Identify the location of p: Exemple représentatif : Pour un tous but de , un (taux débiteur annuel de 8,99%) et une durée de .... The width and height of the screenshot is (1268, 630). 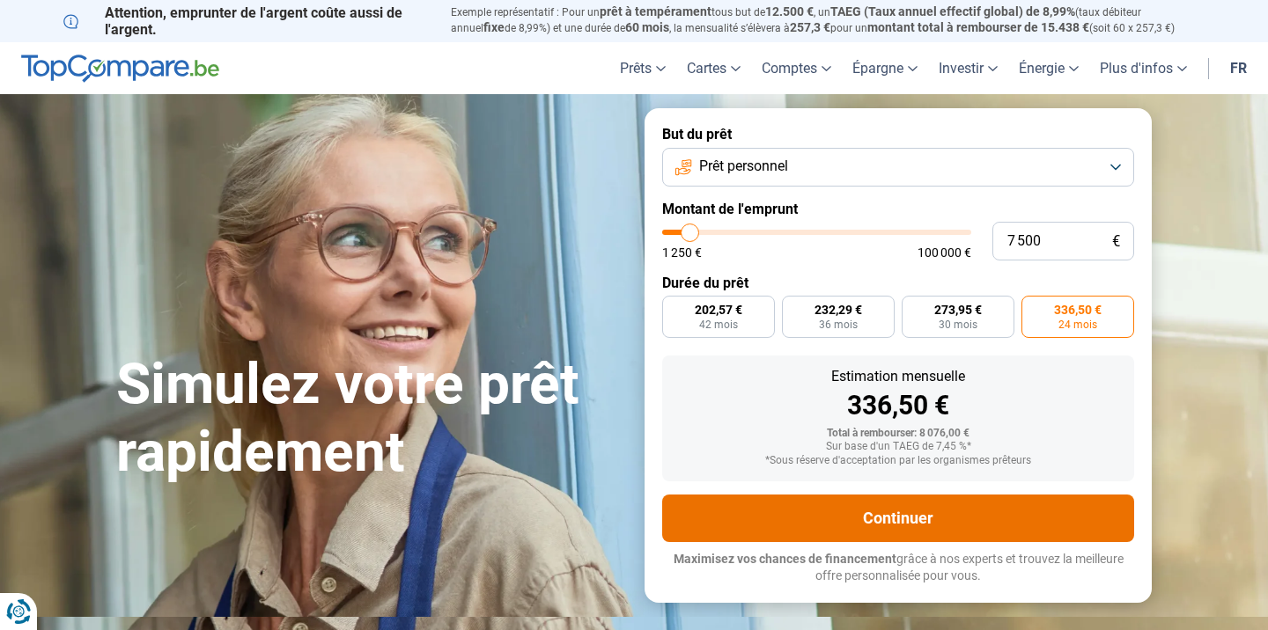
(828, 20).